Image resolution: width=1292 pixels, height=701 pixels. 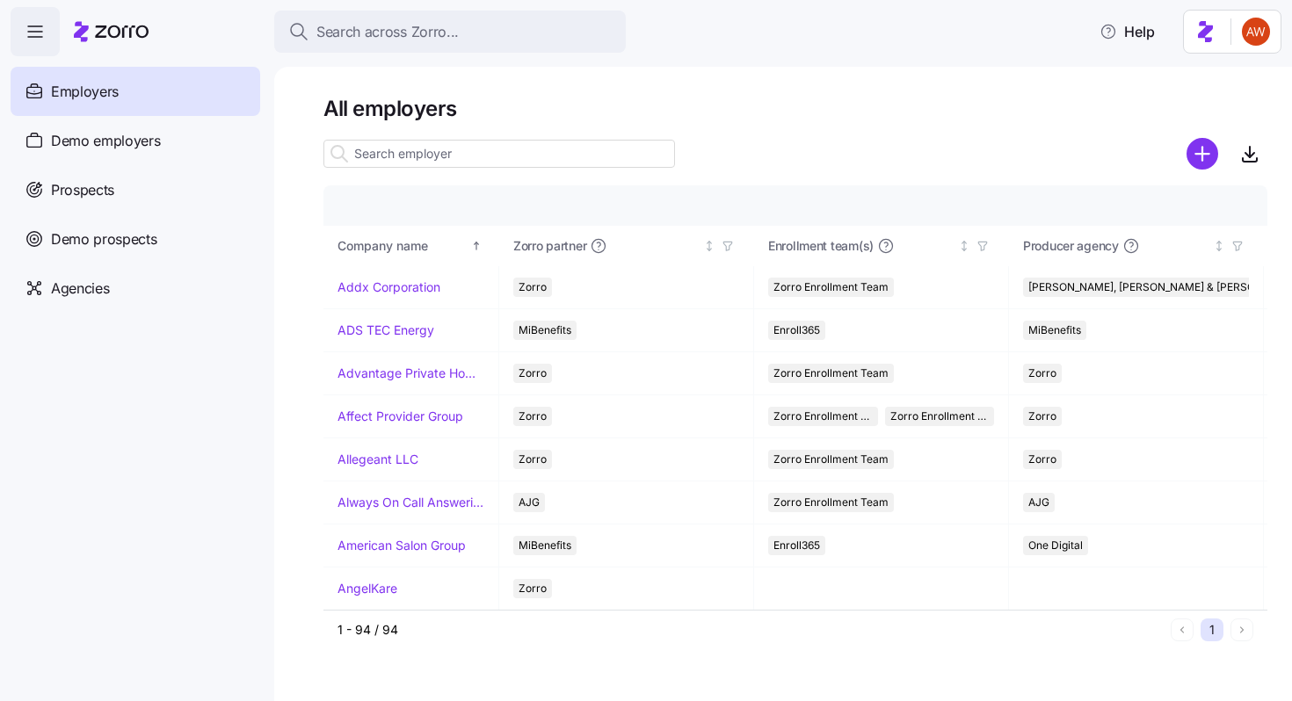 I want to click on div: 1 - 94 / 94, so click(x=751, y=630).